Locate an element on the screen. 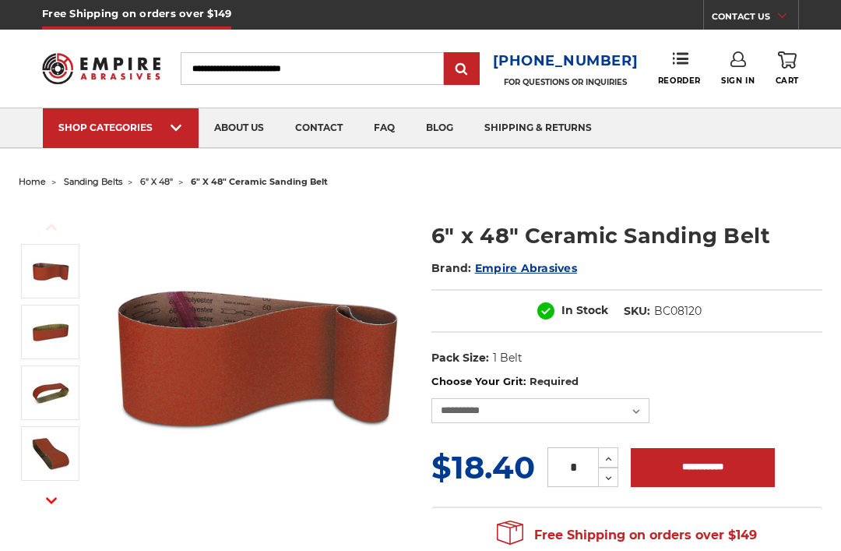 The image size is (841, 551). span: Cart is located at coordinates (787, 80).